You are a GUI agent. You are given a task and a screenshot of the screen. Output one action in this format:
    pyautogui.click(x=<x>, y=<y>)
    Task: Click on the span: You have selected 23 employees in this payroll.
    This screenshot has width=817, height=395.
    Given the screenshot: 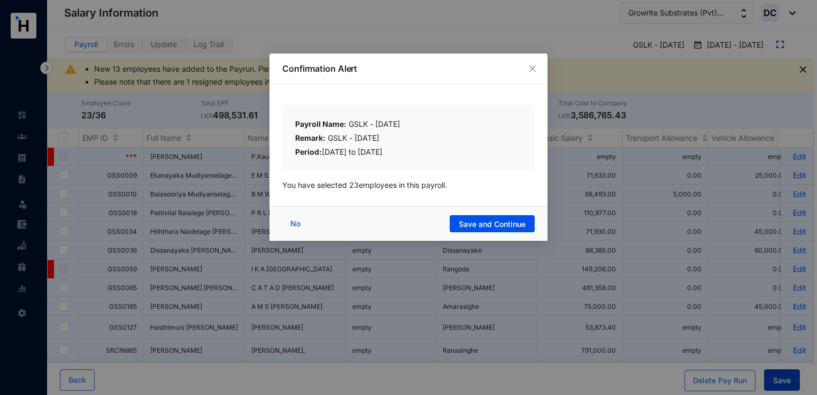 What is the action you would take?
    pyautogui.click(x=365, y=184)
    